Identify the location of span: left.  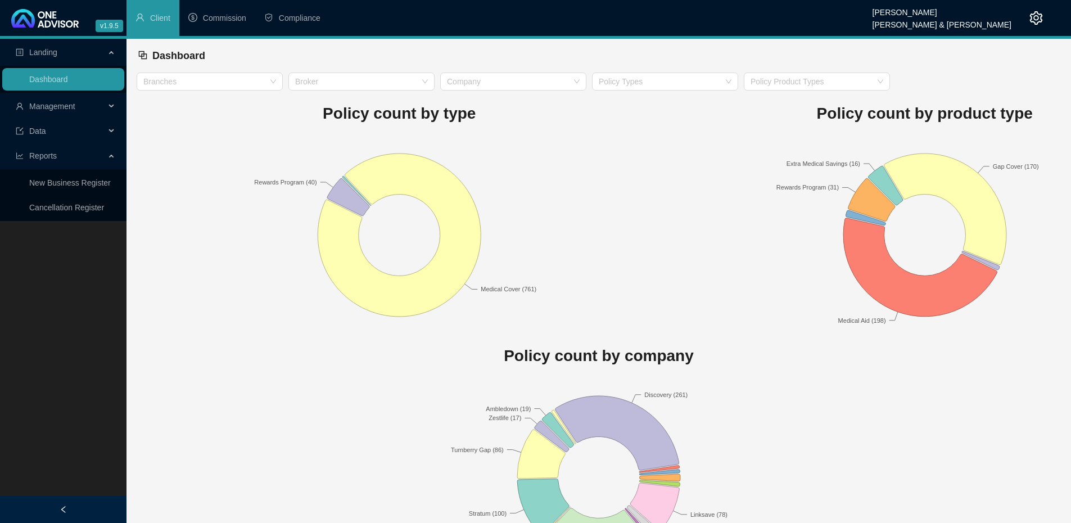
(64, 510).